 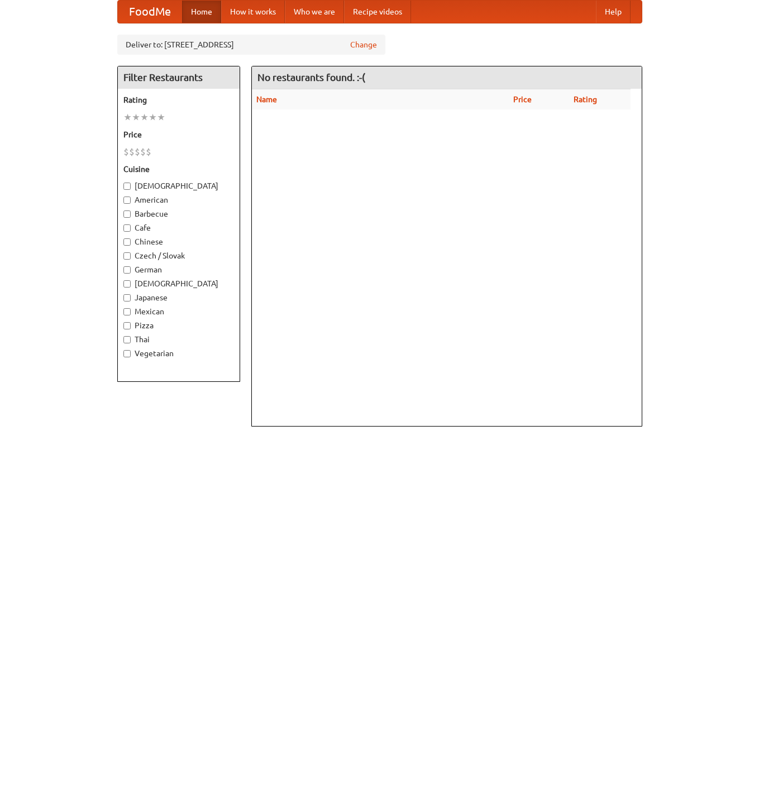 What do you see at coordinates (127, 214) in the screenshot?
I see `input: Barbecue` at bounding box center [127, 214].